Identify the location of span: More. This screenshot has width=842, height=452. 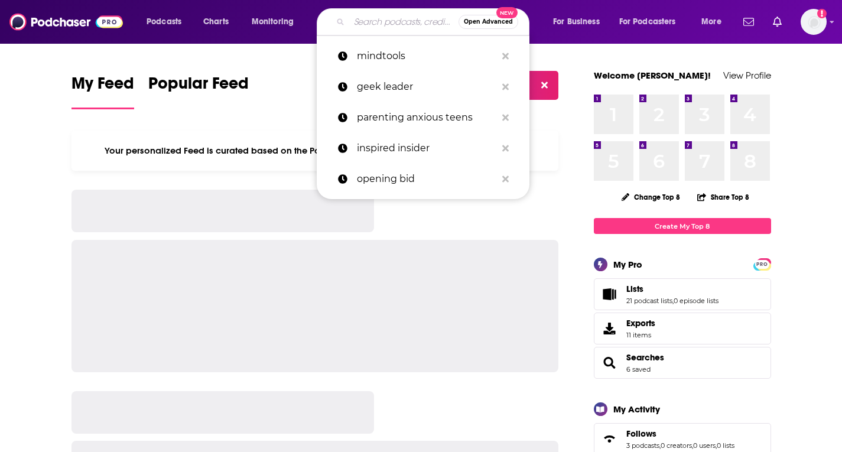
(712, 22).